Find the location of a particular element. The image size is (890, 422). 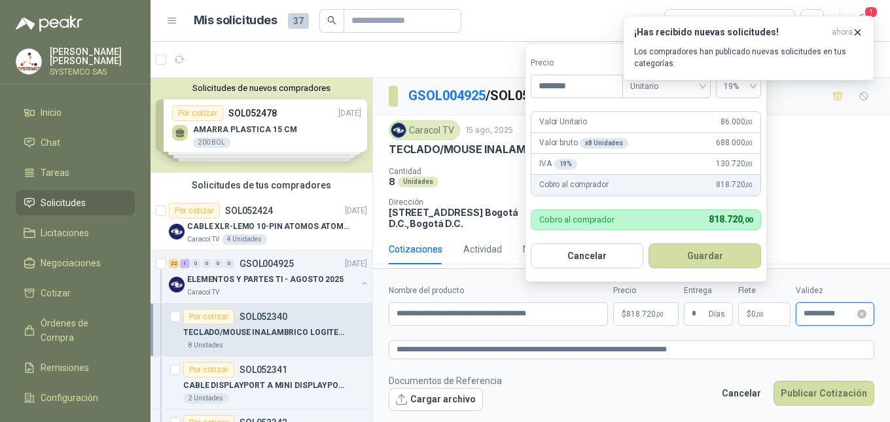

span: 37 is located at coordinates (299, 21).